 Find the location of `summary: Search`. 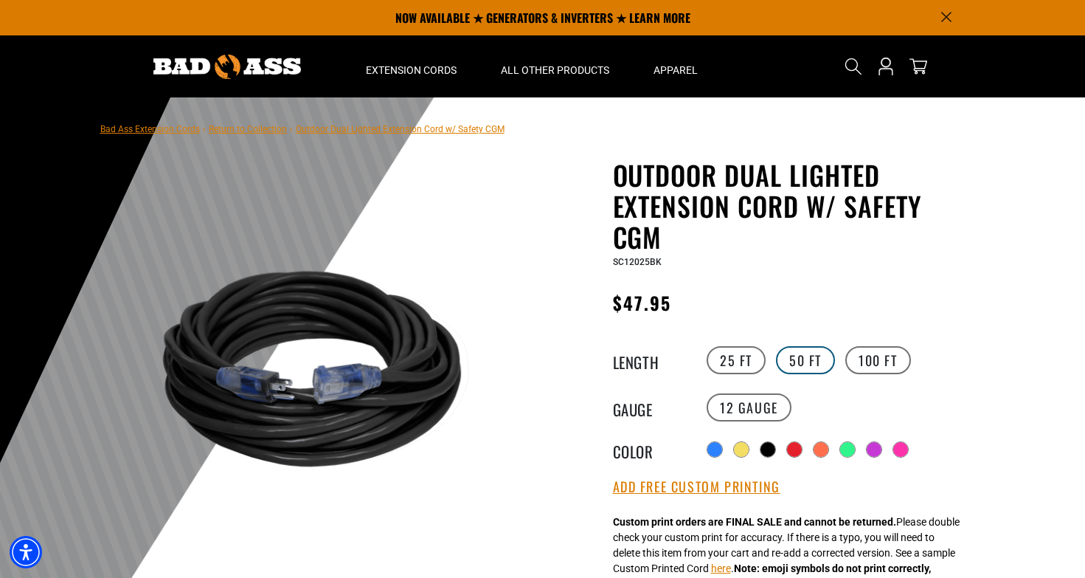

summary: Search is located at coordinates (854, 66).